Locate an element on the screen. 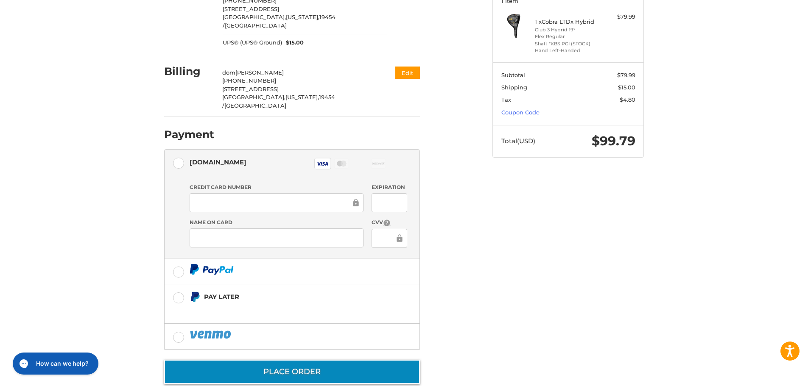 This screenshot has height=386, width=808. span: $4.80 is located at coordinates (627, 100).